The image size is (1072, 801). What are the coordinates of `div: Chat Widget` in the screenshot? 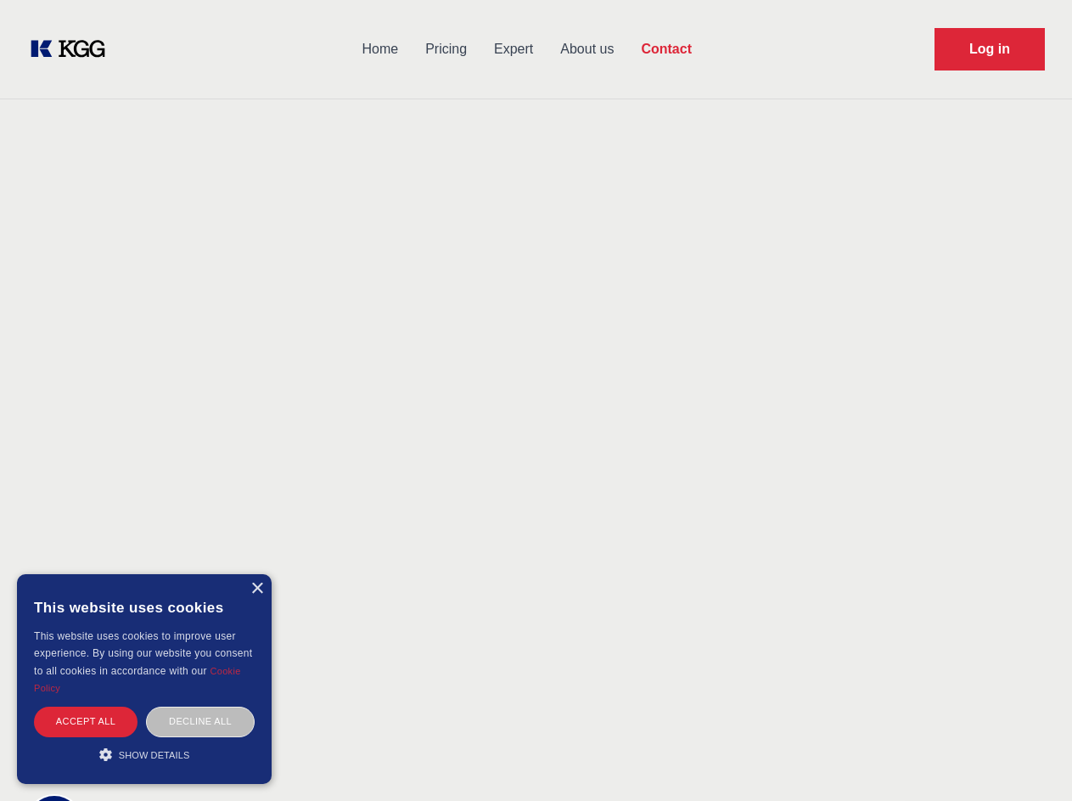 It's located at (1030, 760).